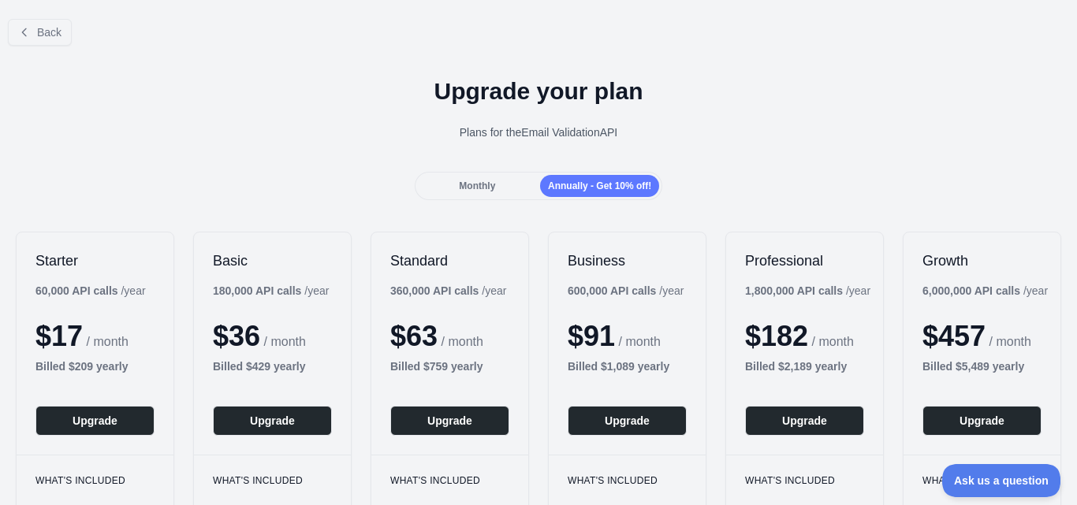  Describe the element at coordinates (591, 336) in the screenshot. I see `span: $ 91` at that location.